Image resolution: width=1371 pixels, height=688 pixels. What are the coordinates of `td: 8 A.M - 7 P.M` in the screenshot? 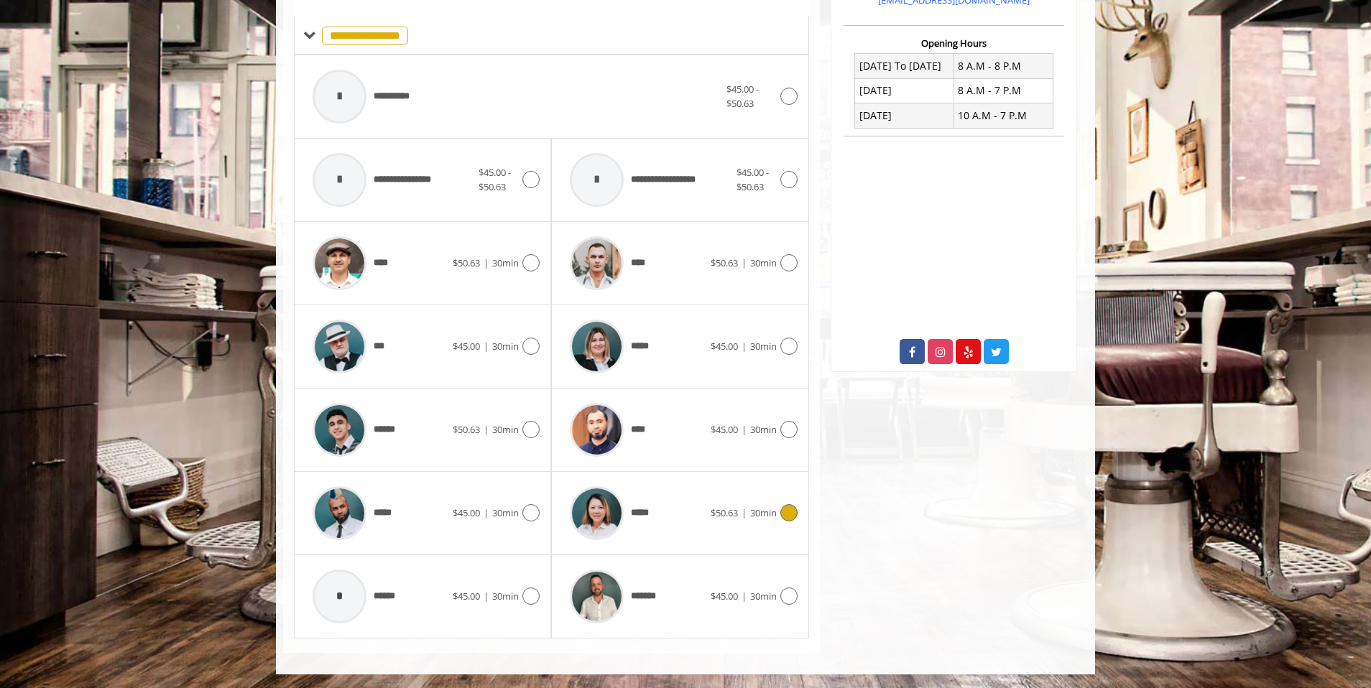 It's located at (1003, 91).